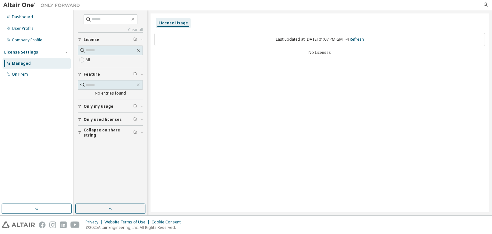 This screenshot has height=234, width=492. I want to click on label: All, so click(88, 60).